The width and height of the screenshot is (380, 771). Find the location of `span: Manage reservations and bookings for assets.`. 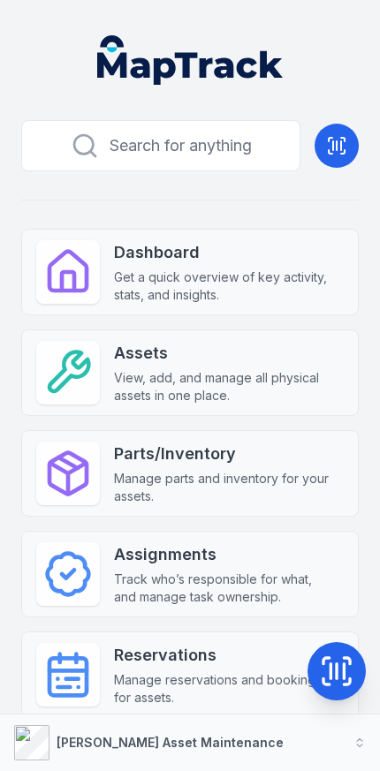

span: Manage reservations and bookings for assets. is located at coordinates (222, 689).